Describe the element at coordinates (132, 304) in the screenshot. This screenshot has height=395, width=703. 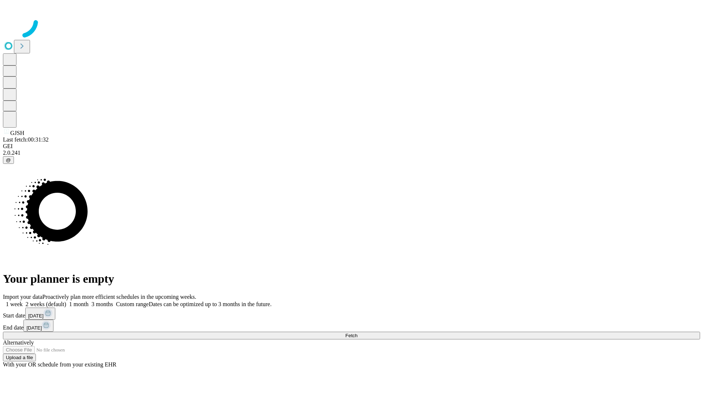
I see `span: Custom range` at that location.